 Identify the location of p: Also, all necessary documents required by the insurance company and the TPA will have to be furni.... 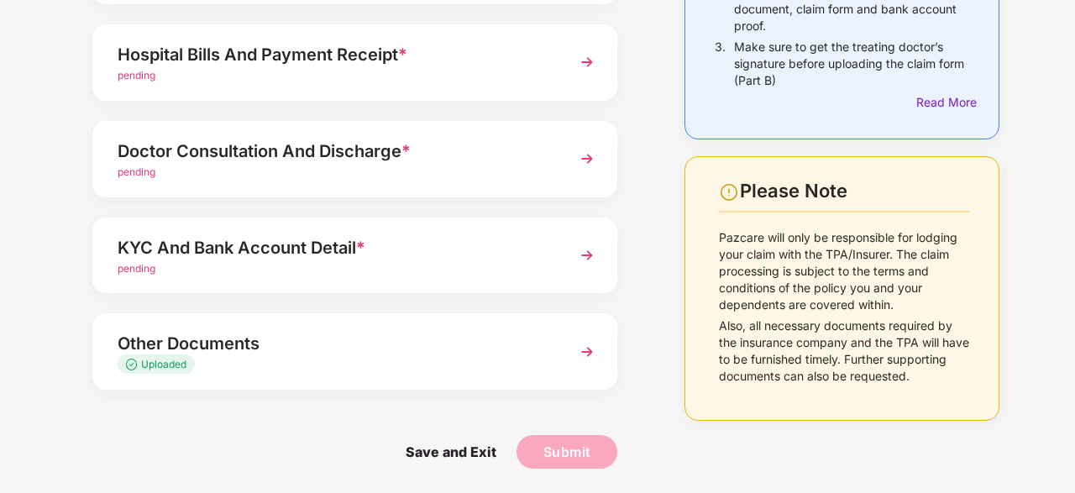
(844, 351).